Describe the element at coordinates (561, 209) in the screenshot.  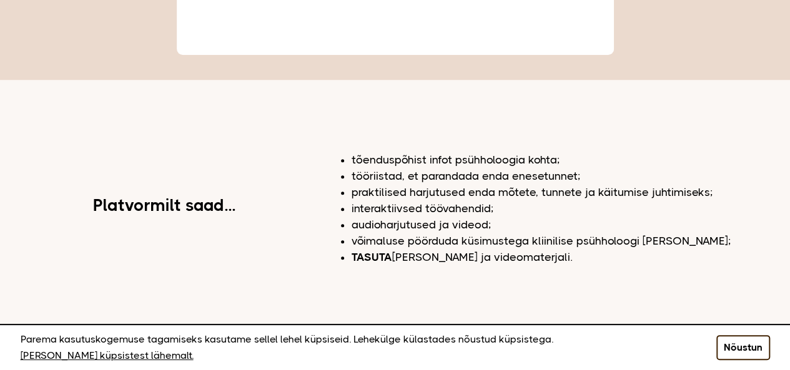
I see `li: interaktiivsed töövahendid;` at that location.